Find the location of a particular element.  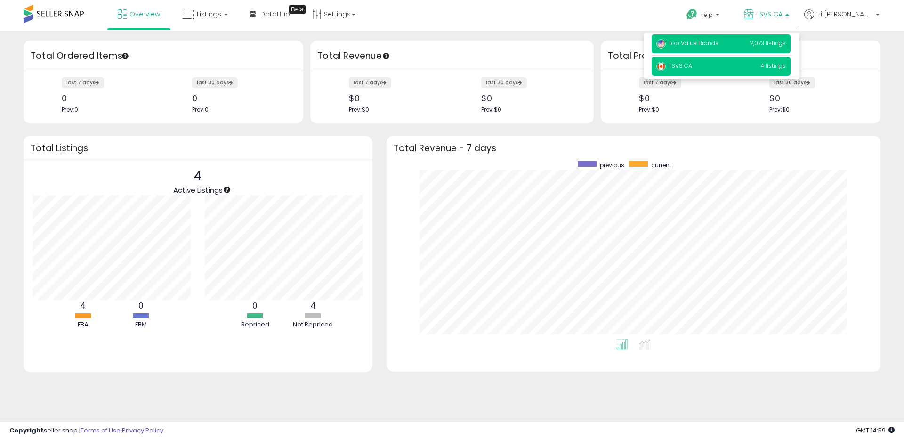

span: Top Value Brands is located at coordinates (688, 43).